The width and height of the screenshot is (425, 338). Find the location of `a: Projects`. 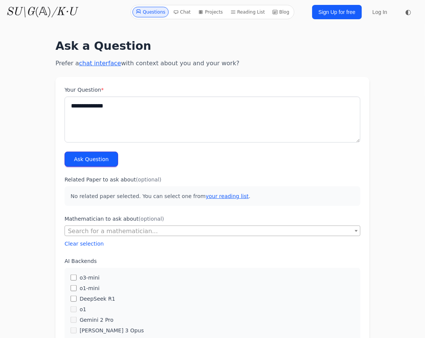

a: Projects is located at coordinates (210, 12).